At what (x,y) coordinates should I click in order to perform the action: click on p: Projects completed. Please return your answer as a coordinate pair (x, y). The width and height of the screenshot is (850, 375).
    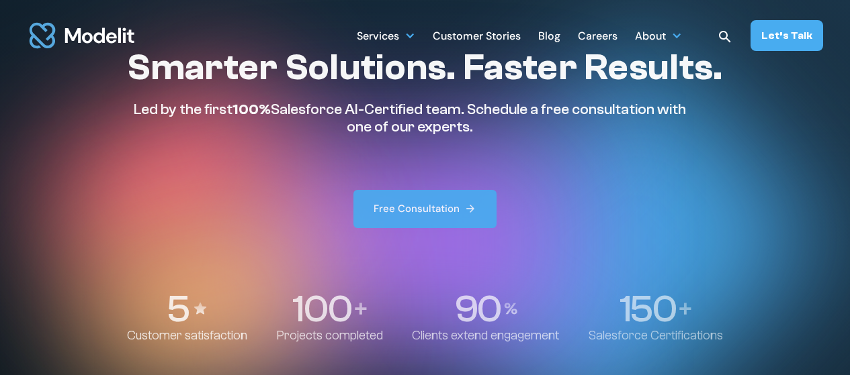
    Looking at the image, I should click on (330, 336).